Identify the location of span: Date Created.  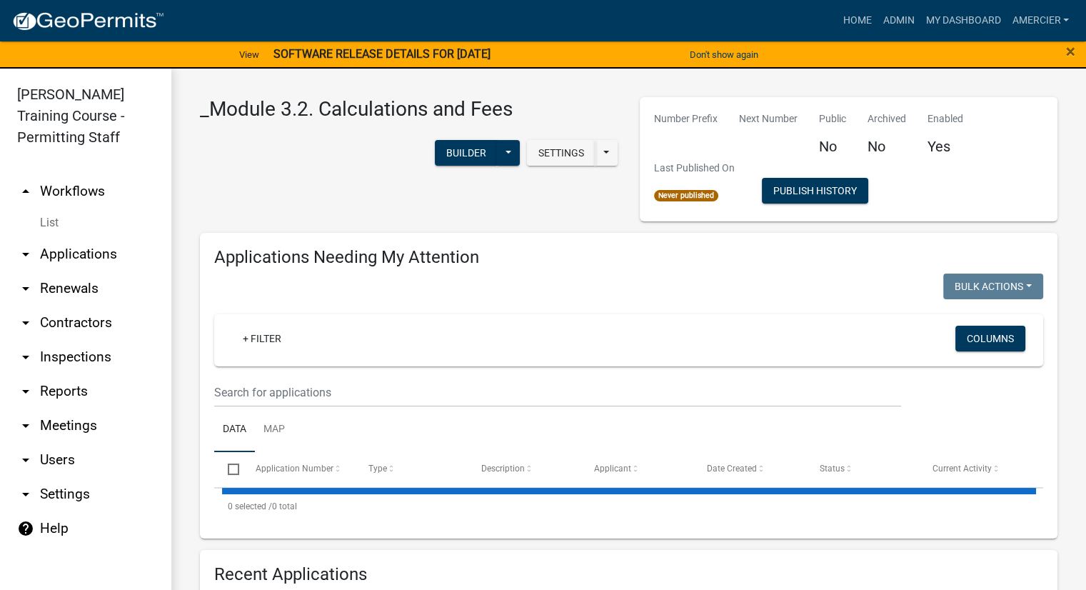
(732, 469).